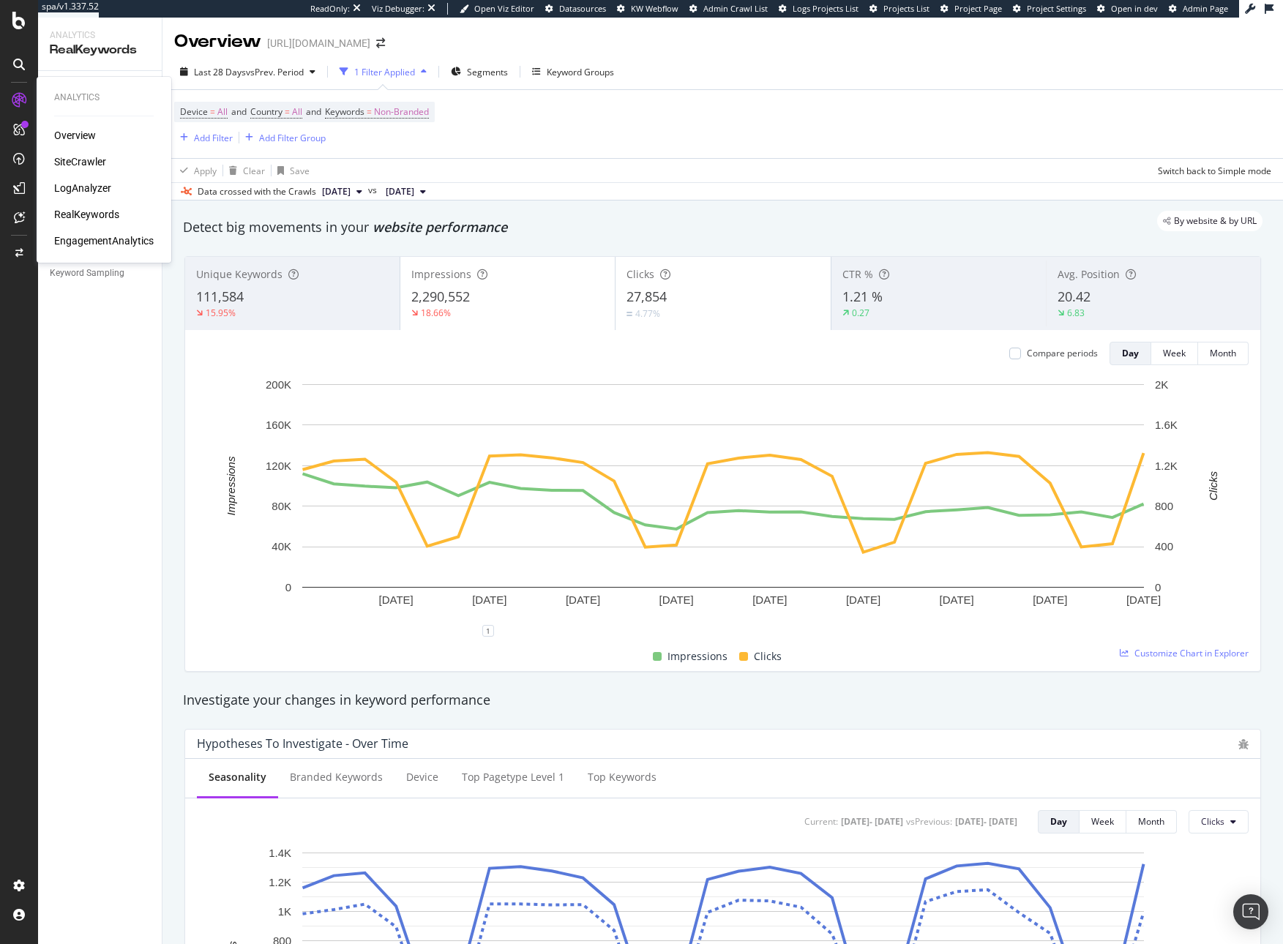 This screenshot has height=944, width=1283. Describe the element at coordinates (280, 852) in the screenshot. I see `text: 1.4K` at that location.